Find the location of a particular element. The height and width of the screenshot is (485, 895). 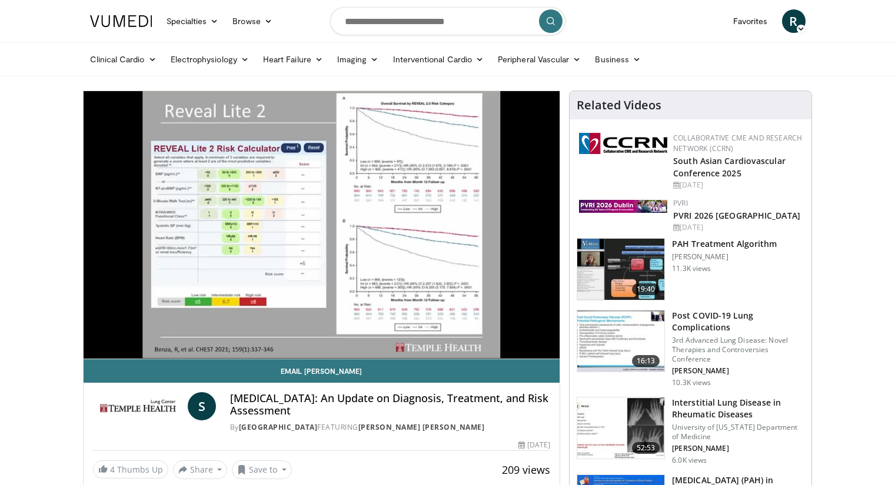

span: 52:53 is located at coordinates (646, 448).